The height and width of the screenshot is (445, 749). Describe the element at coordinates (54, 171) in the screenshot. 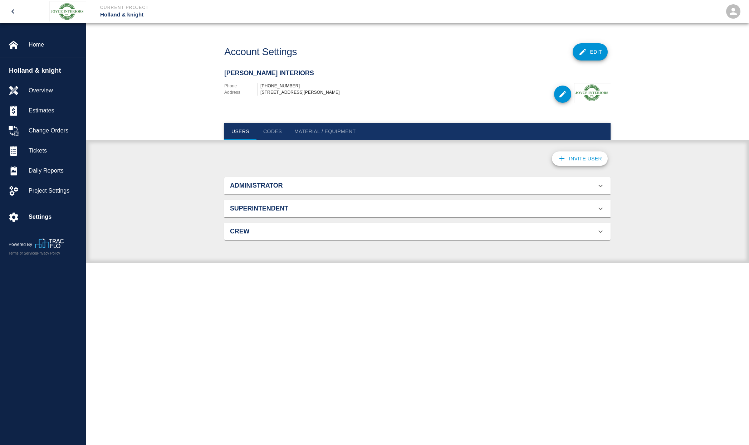

I see `span: Daily Reports` at that location.